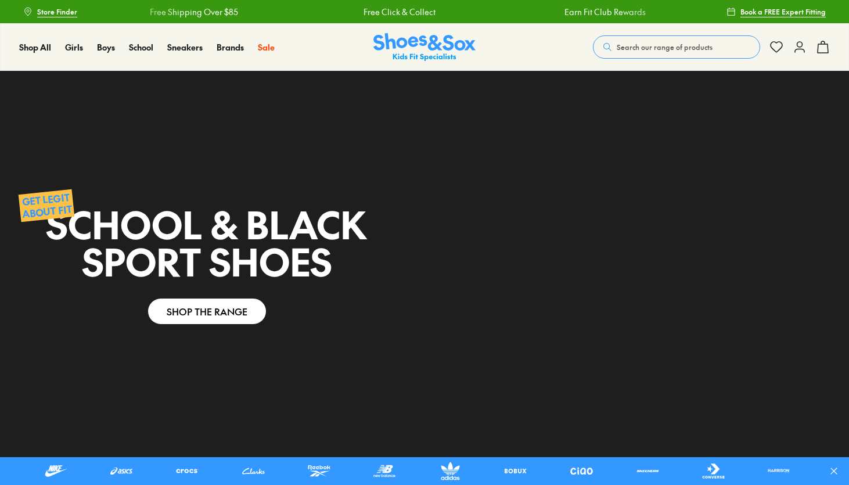 This screenshot has height=485, width=849. What do you see at coordinates (57, 12) in the screenshot?
I see `span: Store Finder` at bounding box center [57, 12].